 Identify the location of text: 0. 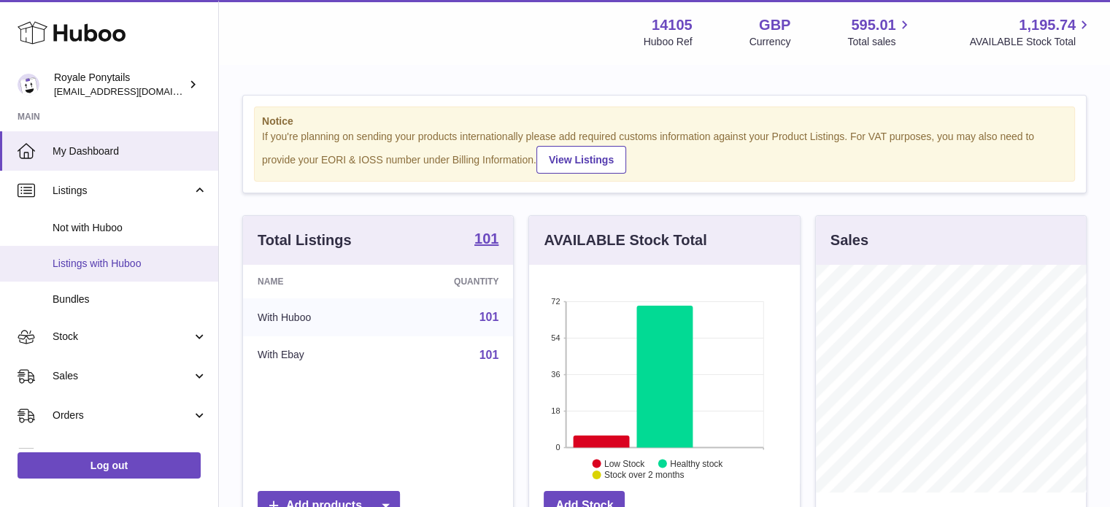
(558, 447).